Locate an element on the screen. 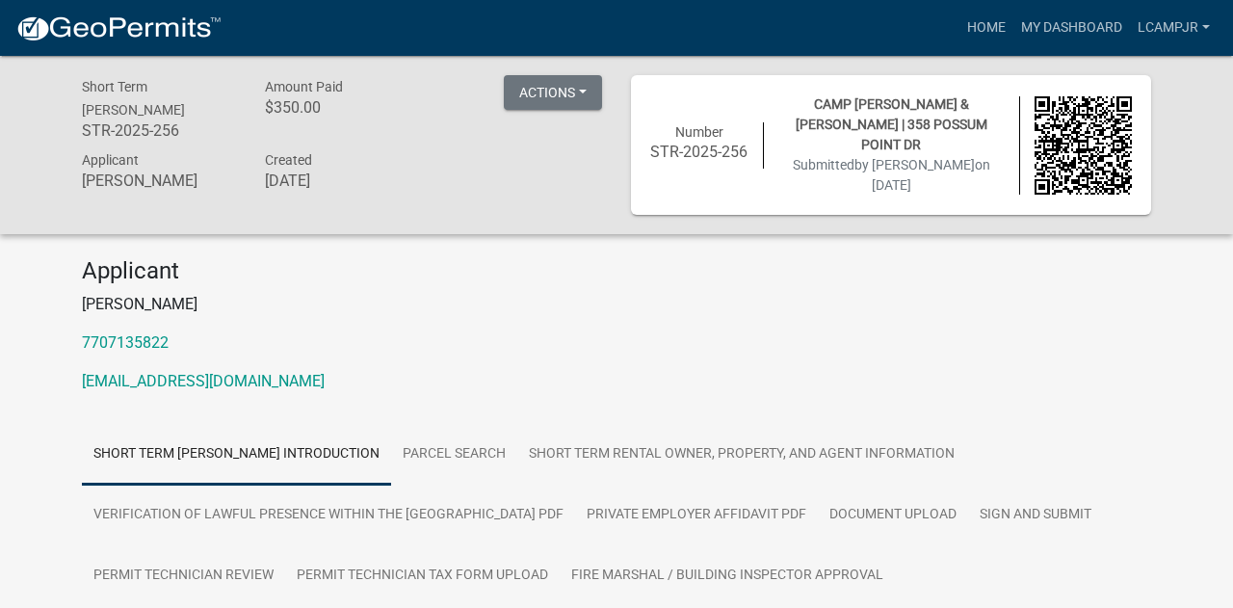 Image resolution: width=1233 pixels, height=608 pixels. a: Sign and Submit is located at coordinates (1036, 516).